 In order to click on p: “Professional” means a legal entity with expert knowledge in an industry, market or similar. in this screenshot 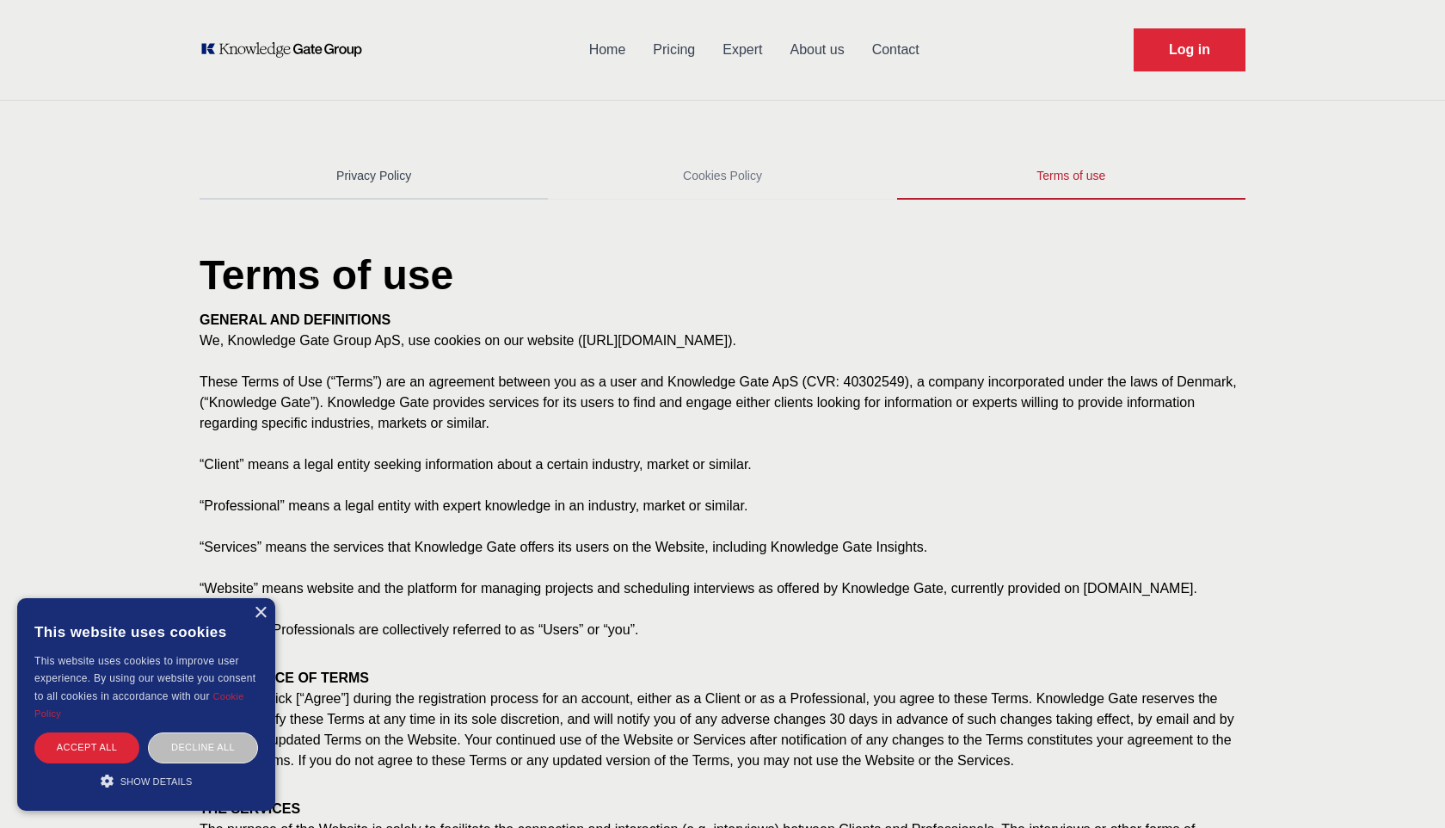, I will do `click(723, 506)`.